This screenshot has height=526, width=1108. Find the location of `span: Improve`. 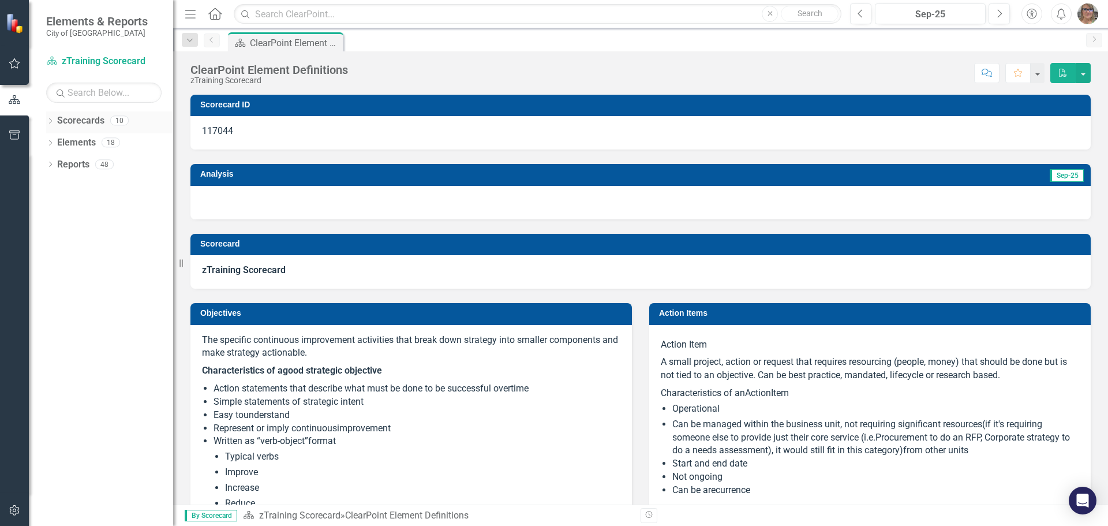

span: Improve is located at coordinates (241, 471).